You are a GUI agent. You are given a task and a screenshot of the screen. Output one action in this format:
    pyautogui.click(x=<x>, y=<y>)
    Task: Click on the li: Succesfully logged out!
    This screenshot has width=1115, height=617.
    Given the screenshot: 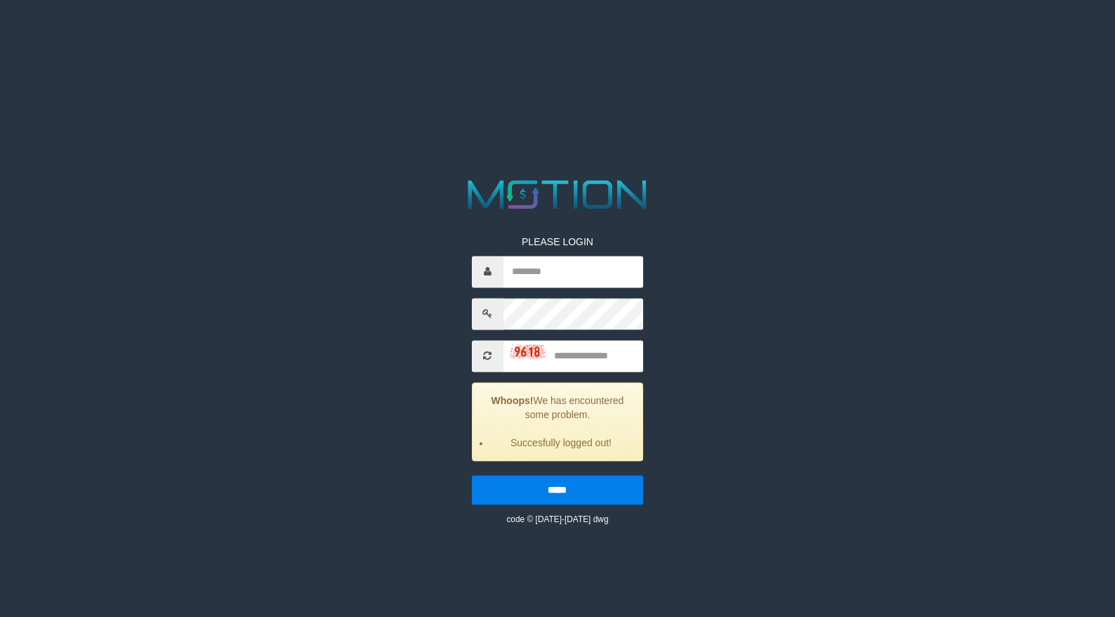 What is the action you would take?
    pyautogui.click(x=561, y=442)
    